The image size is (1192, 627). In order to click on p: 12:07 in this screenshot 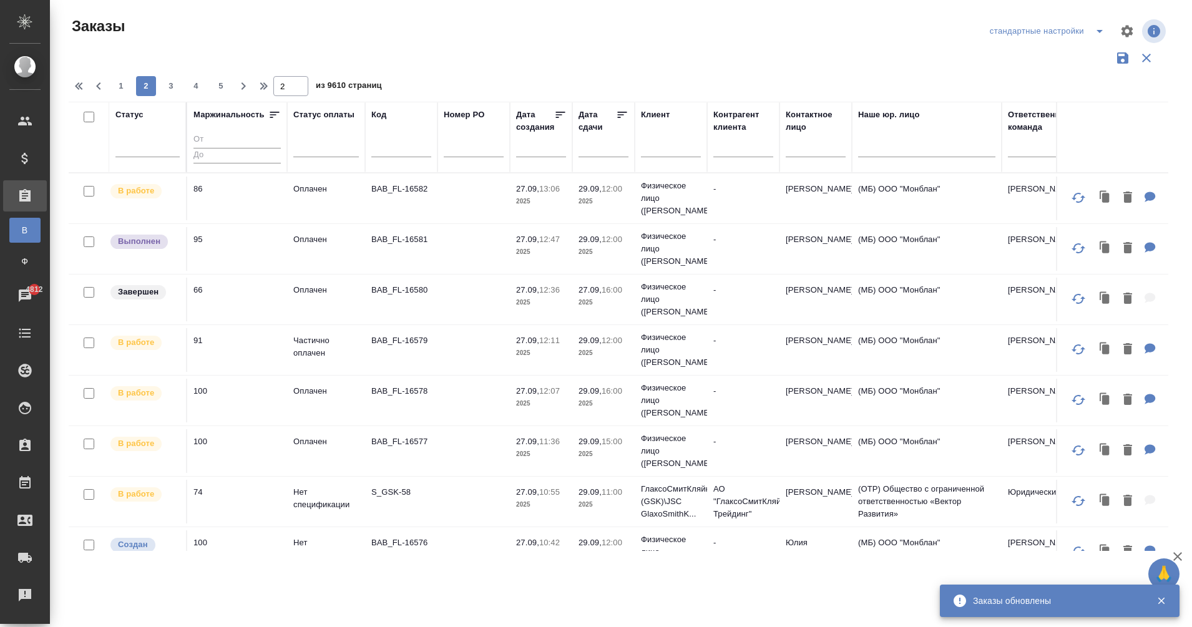, I will do `click(549, 391)`.